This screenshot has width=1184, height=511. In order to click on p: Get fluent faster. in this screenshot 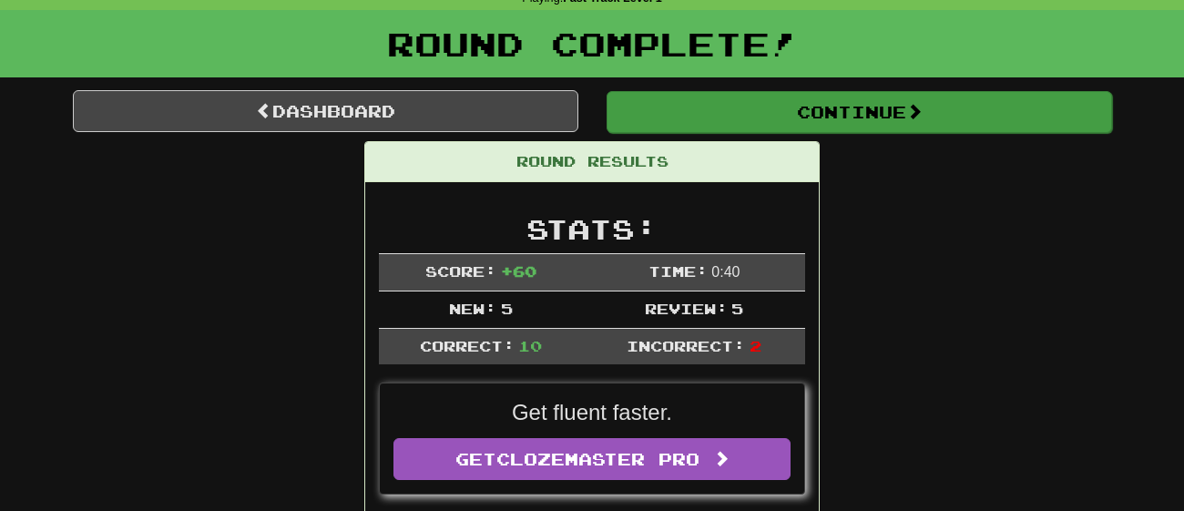, I will do `click(592, 413)`.